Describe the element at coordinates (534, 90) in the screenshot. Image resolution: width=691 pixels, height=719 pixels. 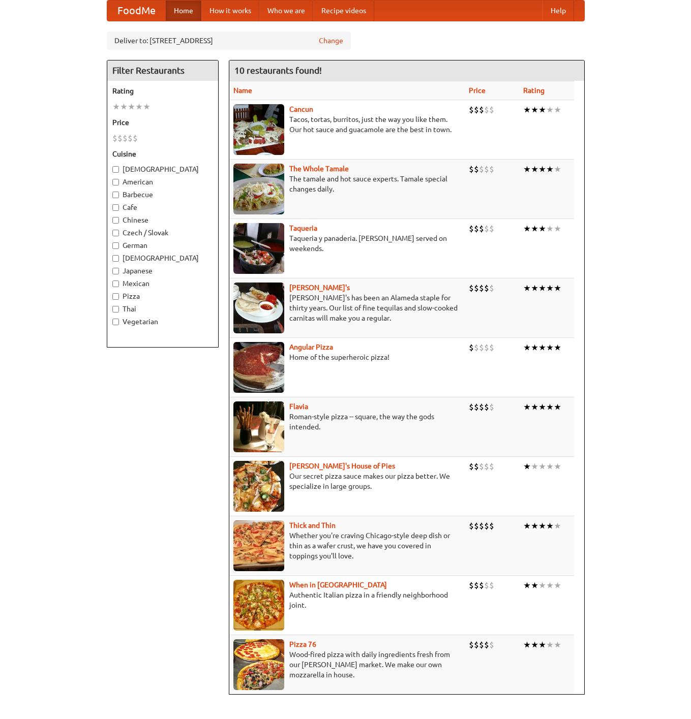
I see `a: Rating` at that location.